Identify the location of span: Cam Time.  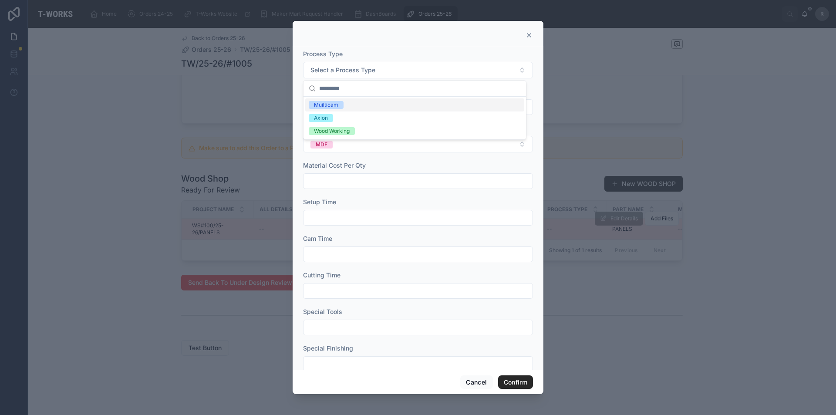
(317, 238).